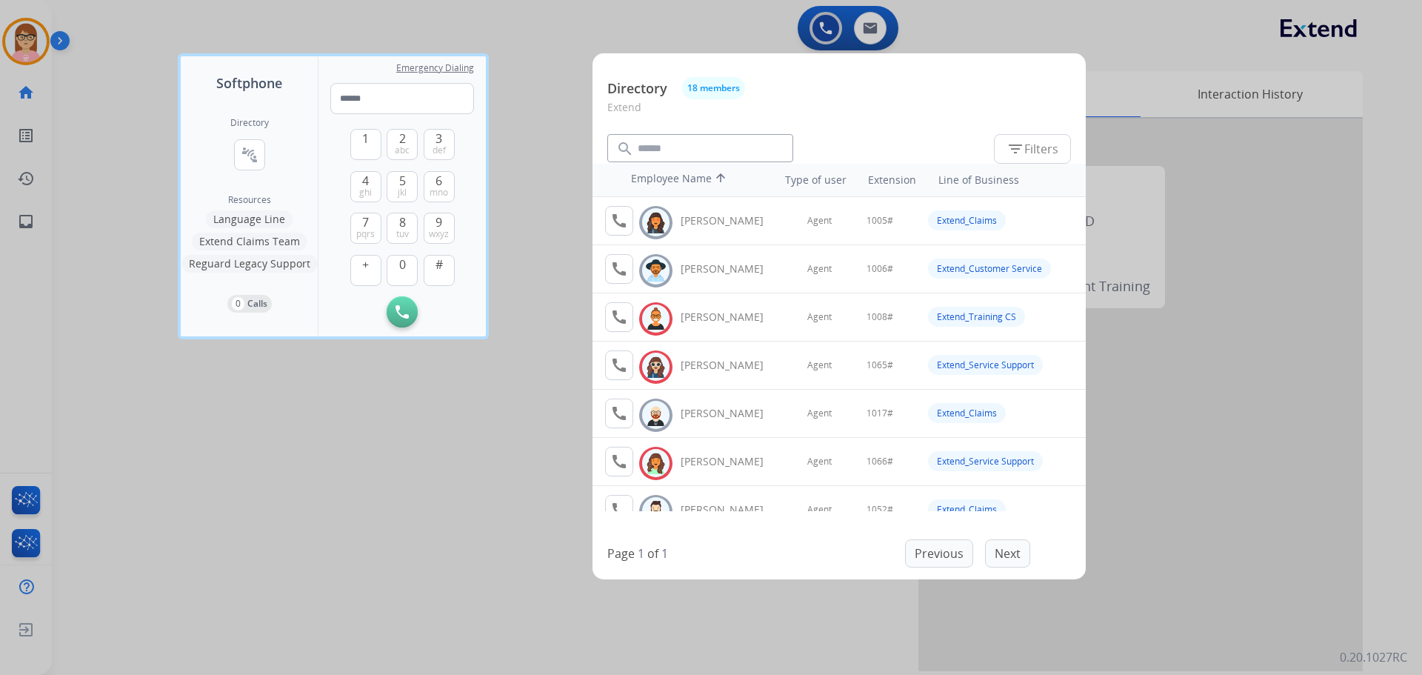 The image size is (1422, 675). Describe the element at coordinates (839, 113) in the screenshot. I see `p: Extend` at that location.